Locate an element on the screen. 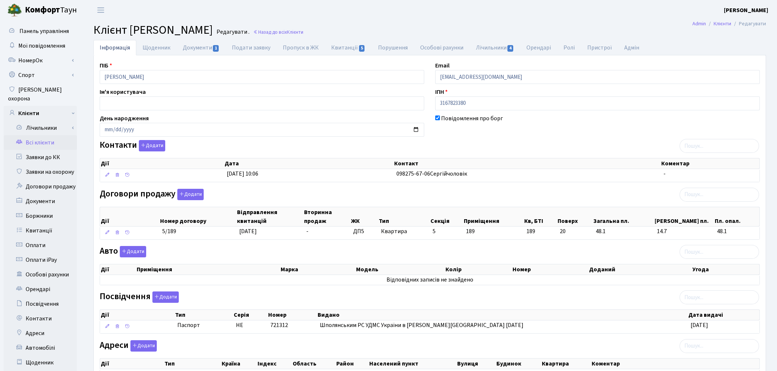  span: 1 is located at coordinates (216, 48).